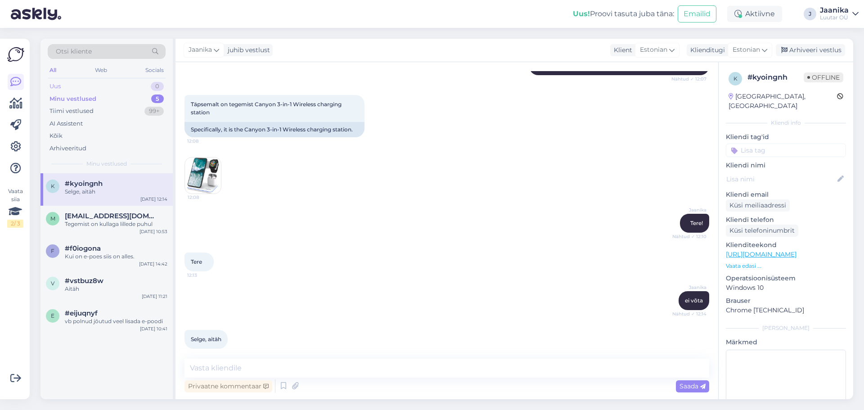 The height and width of the screenshot is (410, 864). What do you see at coordinates (834, 18) in the screenshot?
I see `div: Luutar OÜ` at bounding box center [834, 18].